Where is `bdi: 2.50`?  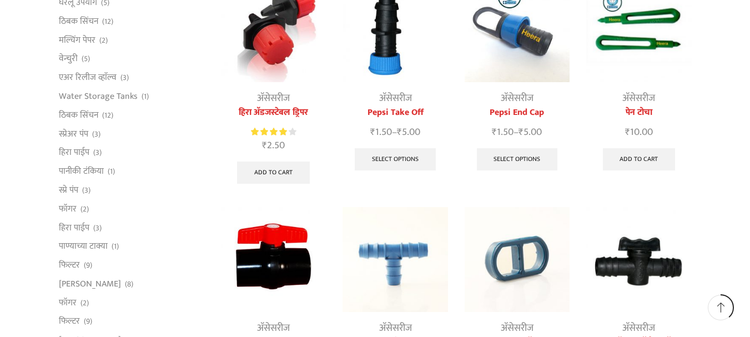 bdi: 2.50 is located at coordinates (273, 145).